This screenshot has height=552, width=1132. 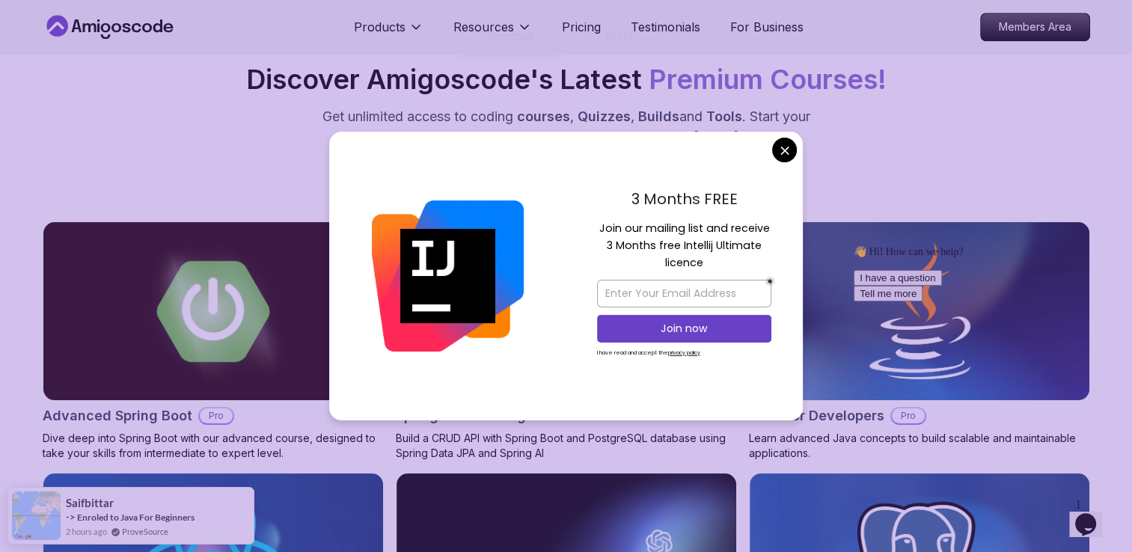 I want to click on img: Java for Developers card, so click(x=920, y=311).